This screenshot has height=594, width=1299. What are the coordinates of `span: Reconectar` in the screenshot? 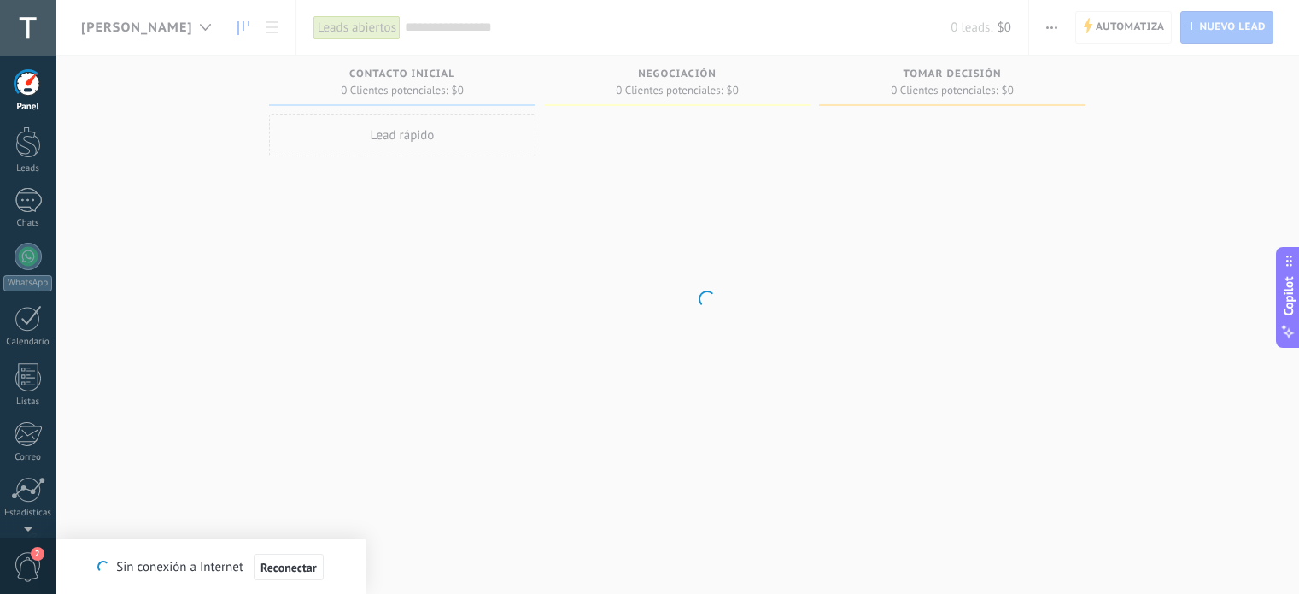 It's located at (289, 567).